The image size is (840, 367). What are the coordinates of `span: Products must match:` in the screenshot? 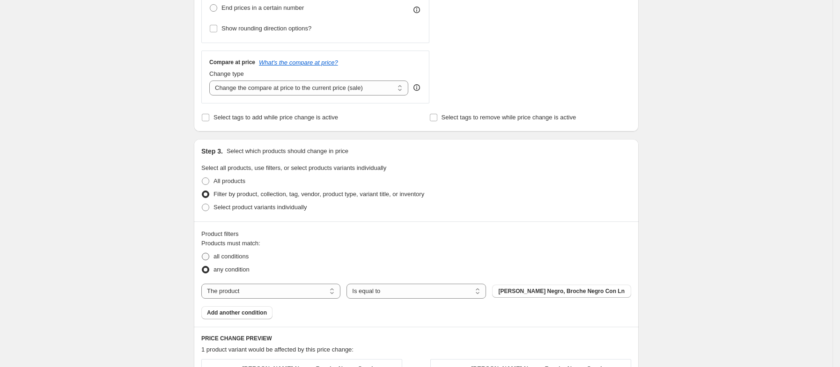 It's located at (231, 243).